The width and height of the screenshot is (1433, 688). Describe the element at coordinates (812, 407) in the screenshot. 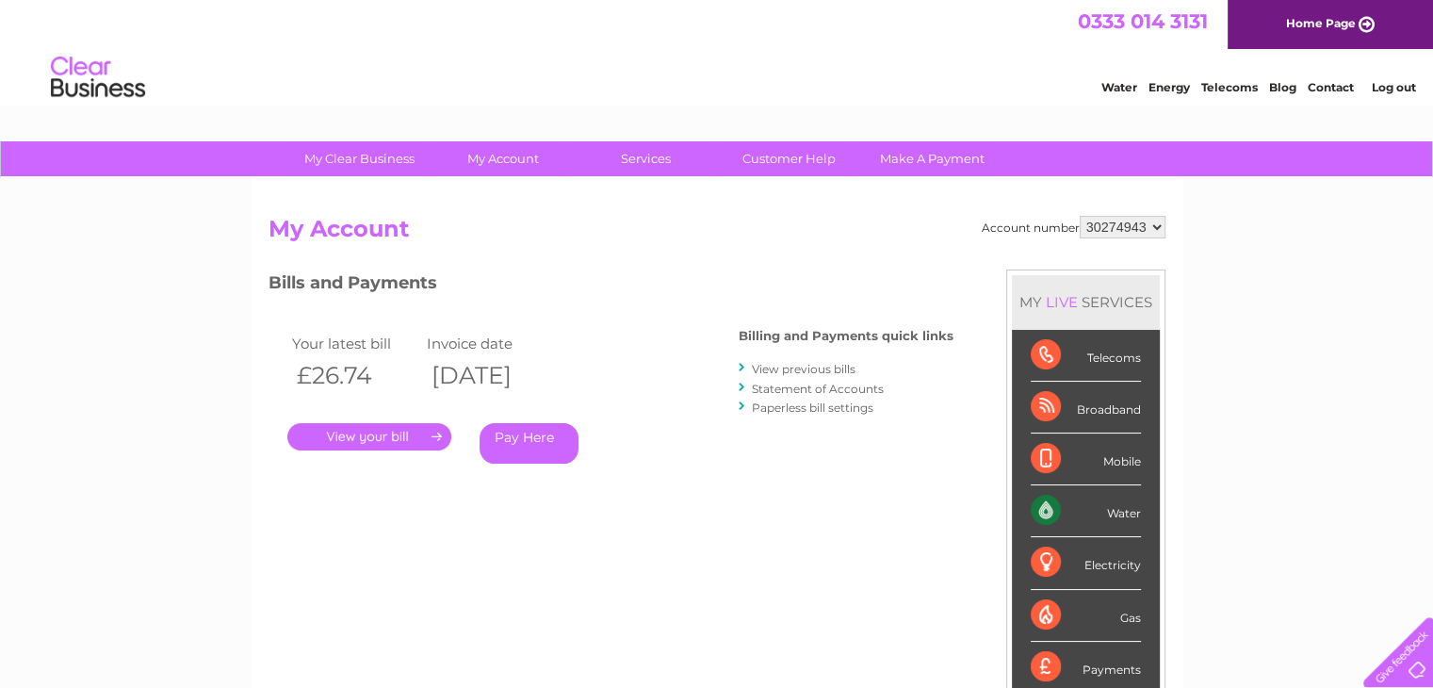

I see `a: Paperless bill settings` at that location.